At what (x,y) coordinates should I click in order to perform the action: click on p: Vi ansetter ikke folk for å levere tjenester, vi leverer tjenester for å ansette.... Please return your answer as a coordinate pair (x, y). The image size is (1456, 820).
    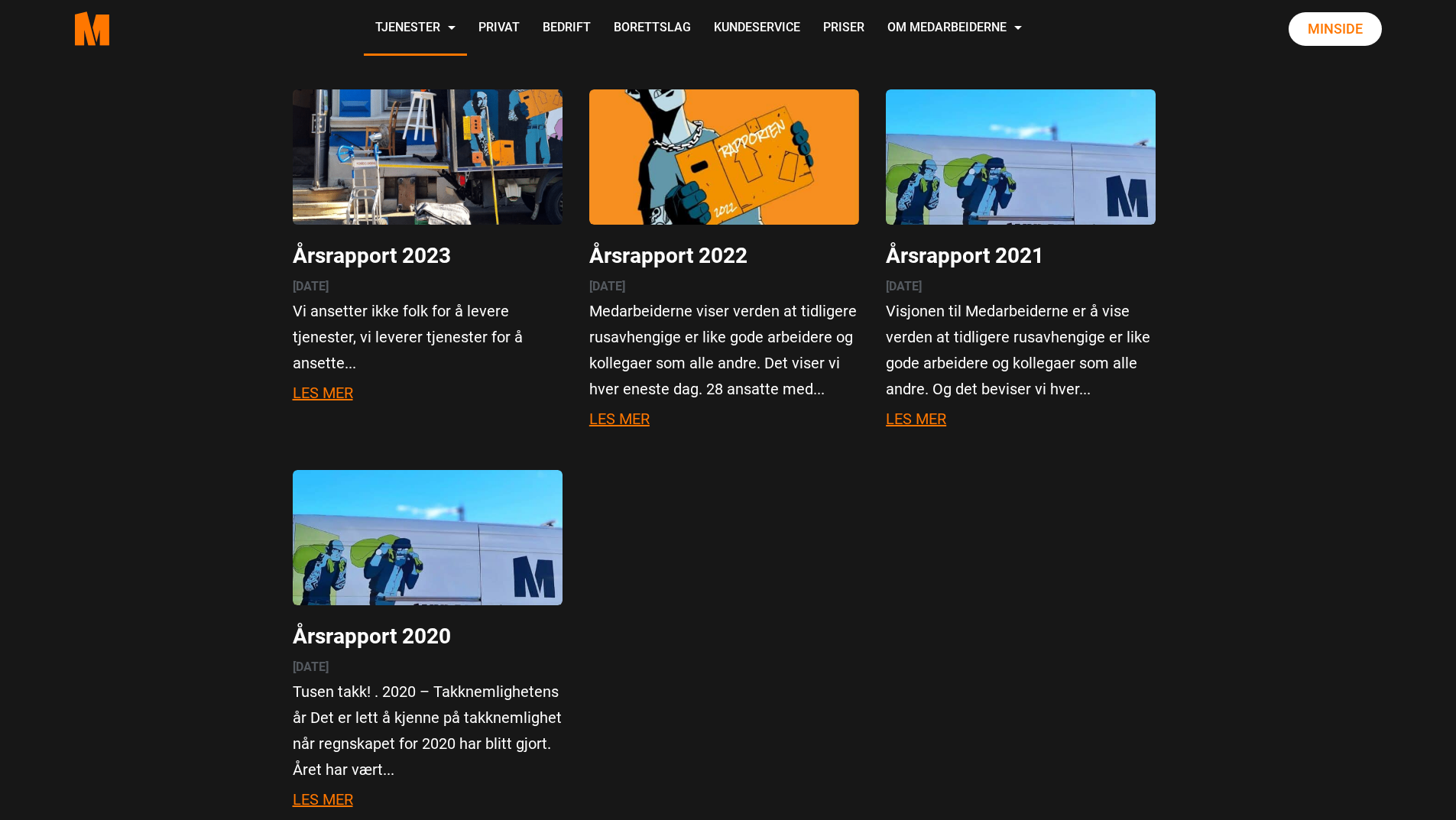
    Looking at the image, I should click on (427, 337).